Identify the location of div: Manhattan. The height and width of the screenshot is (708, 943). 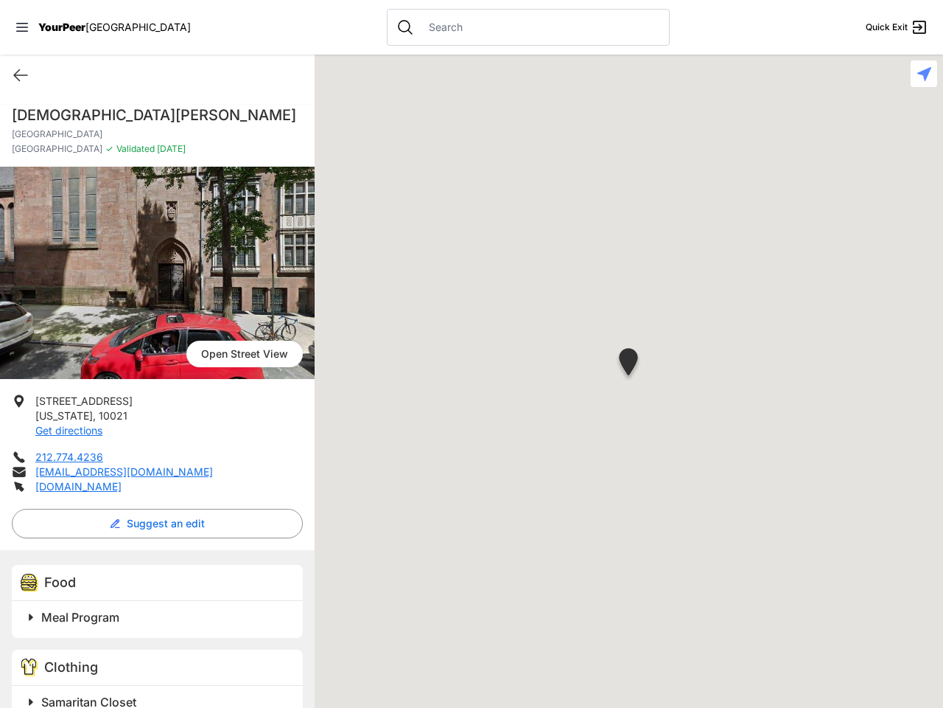
(629, 364).